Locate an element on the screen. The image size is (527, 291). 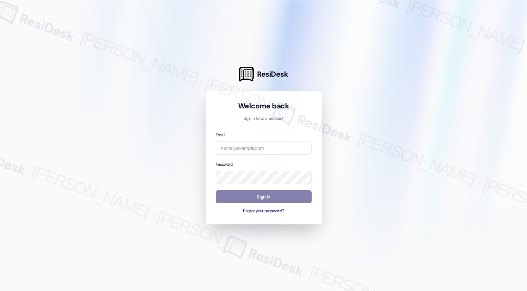
label: Password is located at coordinates (224, 164).